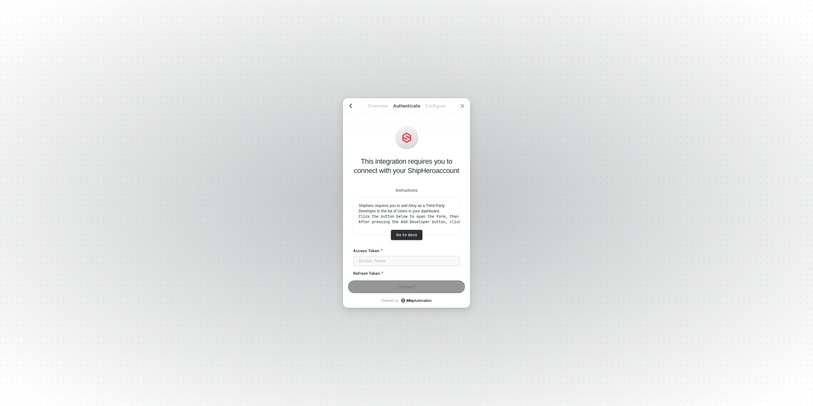 The width and height of the screenshot is (813, 406). I want to click on img: icon, so click(407, 138).